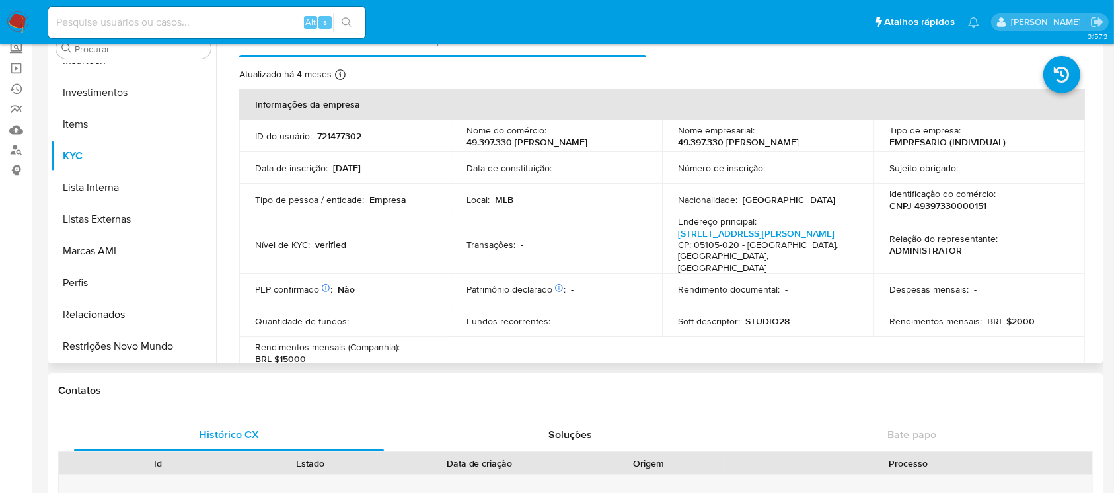  What do you see at coordinates (570, 434) in the screenshot?
I see `span: Soluções` at bounding box center [570, 434].